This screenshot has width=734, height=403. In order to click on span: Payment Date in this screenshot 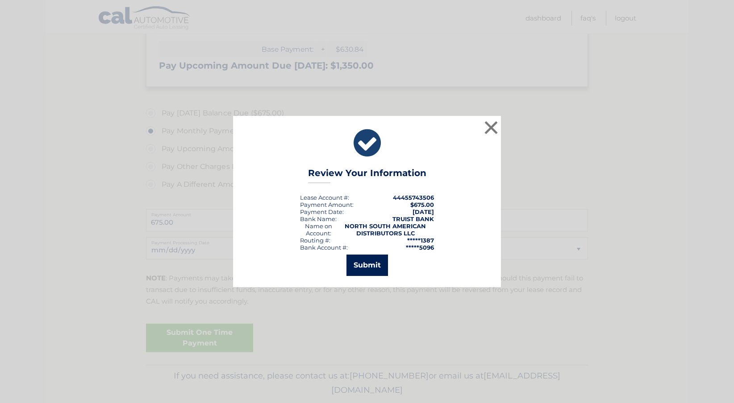, I will do `click(321, 212)`.